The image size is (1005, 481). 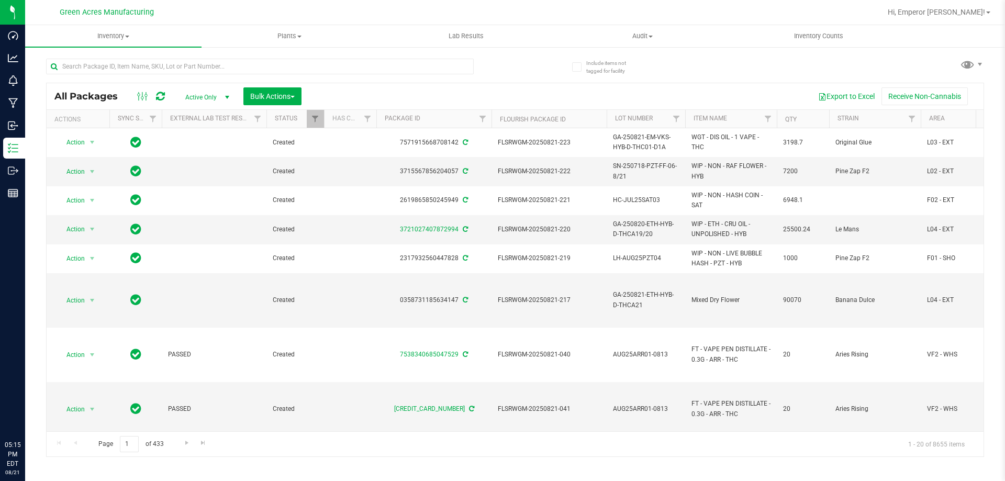 I want to click on div: 2619865850245949, so click(x=434, y=200).